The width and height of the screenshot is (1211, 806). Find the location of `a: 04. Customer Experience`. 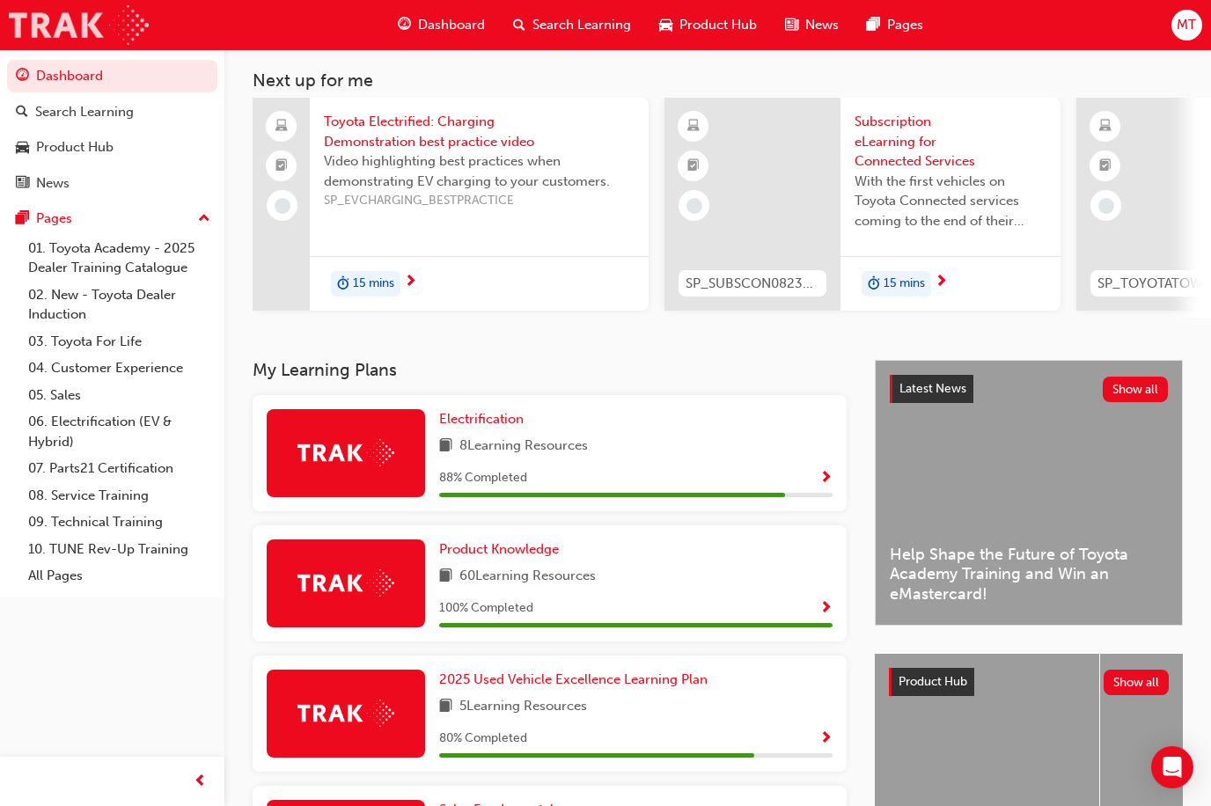

a: 04. Customer Experience is located at coordinates (119, 368).